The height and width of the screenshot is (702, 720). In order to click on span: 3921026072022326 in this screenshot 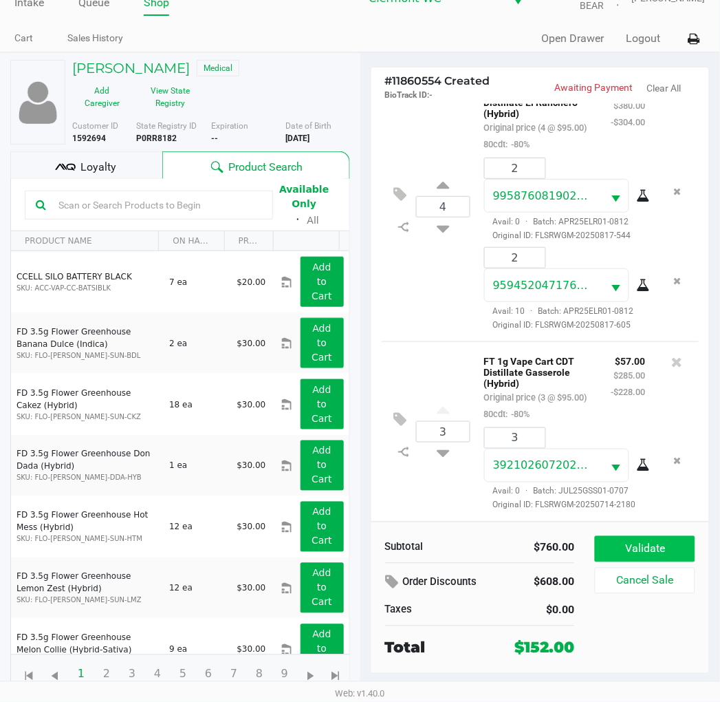, I will do `click(549, 465)`.